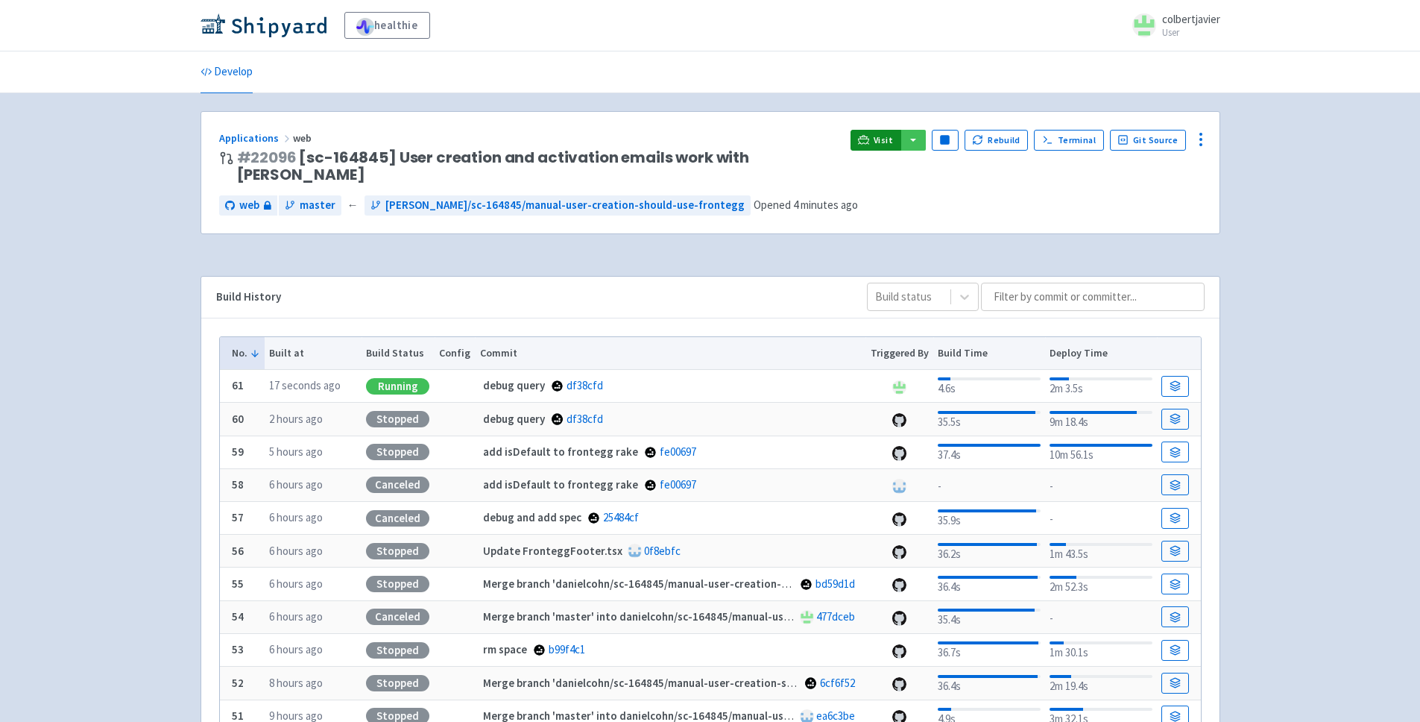 This screenshot has height=722, width=1420. I want to click on a: Applications, so click(256, 138).